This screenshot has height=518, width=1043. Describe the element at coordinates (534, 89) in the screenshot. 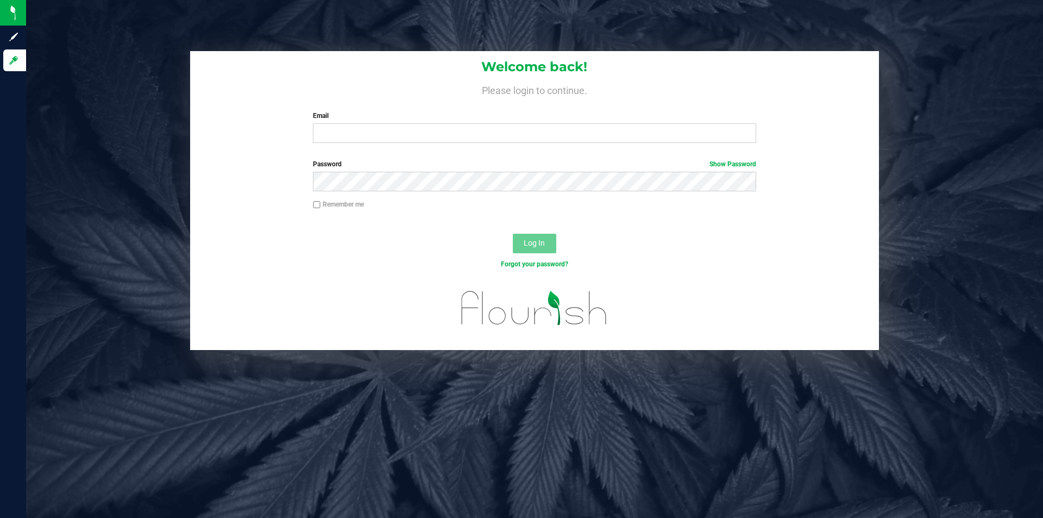

I see `h4: Please login to continue.` at that location.